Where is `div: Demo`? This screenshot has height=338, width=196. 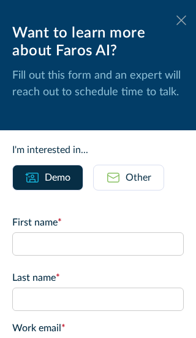 div: Demo is located at coordinates (58, 177).